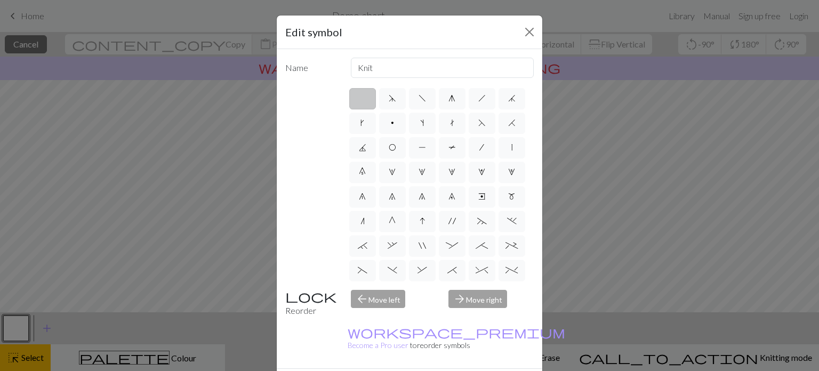 This screenshot has width=819, height=371. Describe the element at coordinates (422, 172) in the screenshot. I see `span: 2` at that location.